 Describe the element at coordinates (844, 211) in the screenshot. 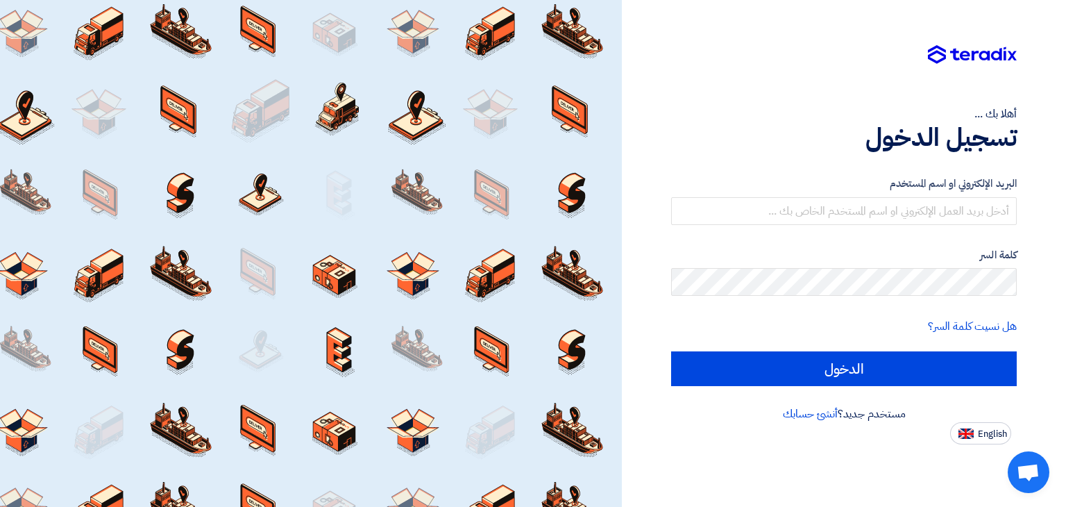

I see `input: أدخل بريد العمل الإلكتروني او اسم المستخدم الخاص بك ...` at that location.